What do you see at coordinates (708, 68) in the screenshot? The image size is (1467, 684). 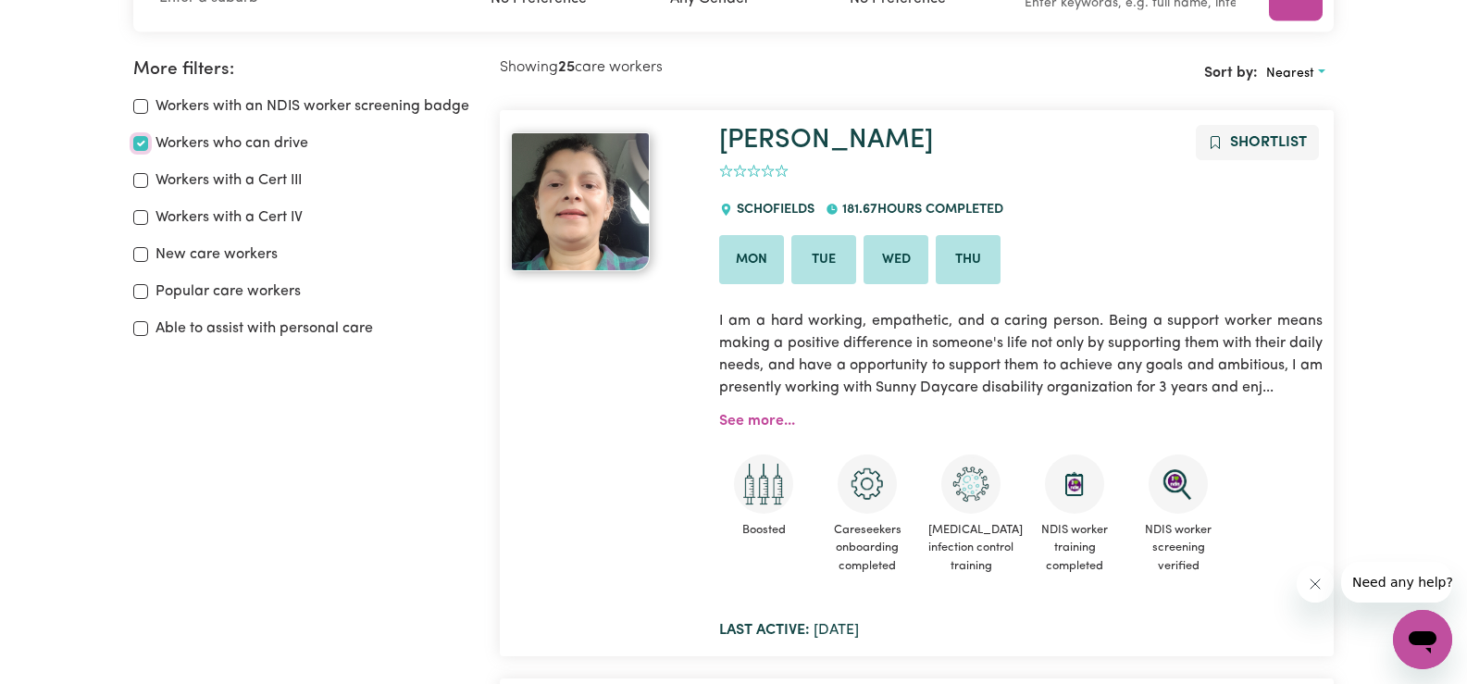 I see `h2: Showing care workers` at bounding box center [708, 68].